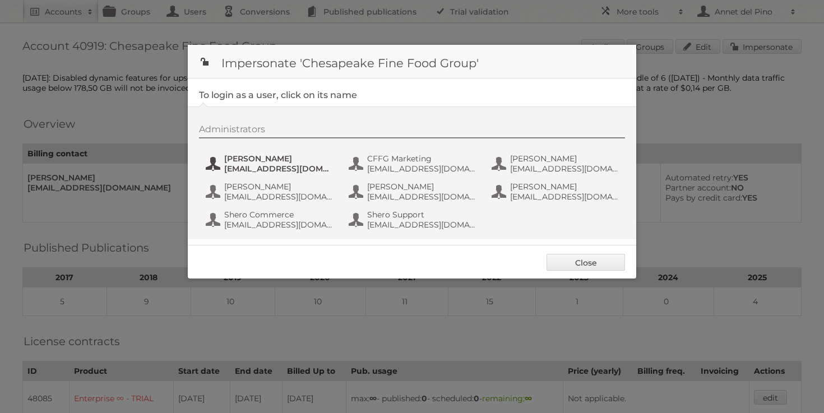 The height and width of the screenshot is (413, 824). I want to click on span: Shero Commerce, so click(279, 215).